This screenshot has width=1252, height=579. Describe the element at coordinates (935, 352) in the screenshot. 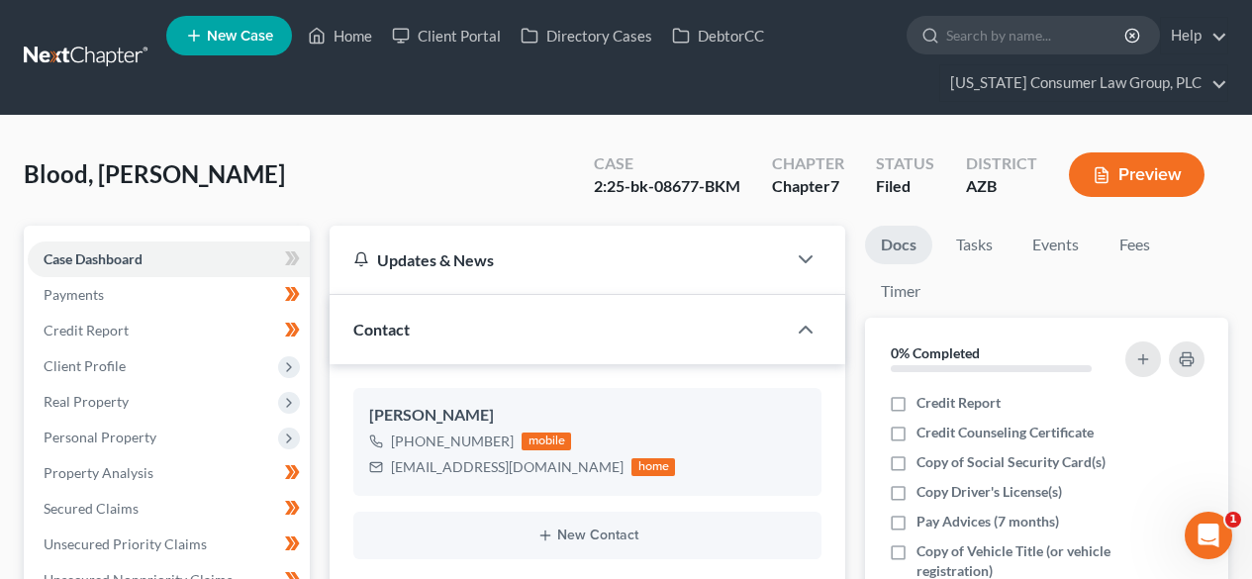

I see `strong: 0% Completed` at that location.